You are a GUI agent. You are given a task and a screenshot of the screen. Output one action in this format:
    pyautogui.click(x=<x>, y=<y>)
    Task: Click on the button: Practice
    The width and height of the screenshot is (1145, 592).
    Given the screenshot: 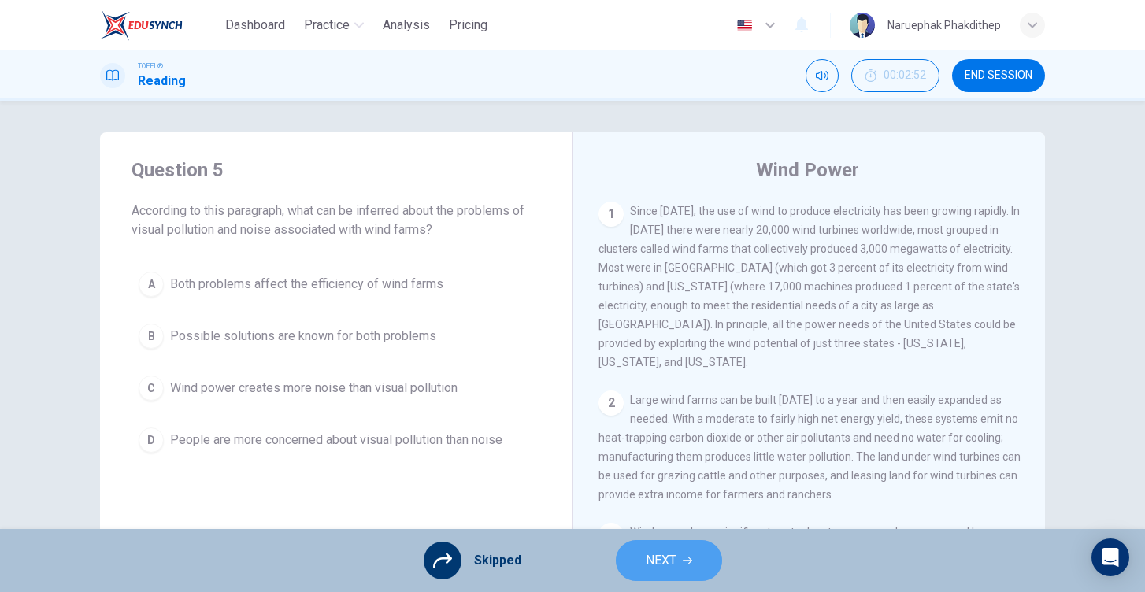 What is the action you would take?
    pyautogui.click(x=334, y=25)
    